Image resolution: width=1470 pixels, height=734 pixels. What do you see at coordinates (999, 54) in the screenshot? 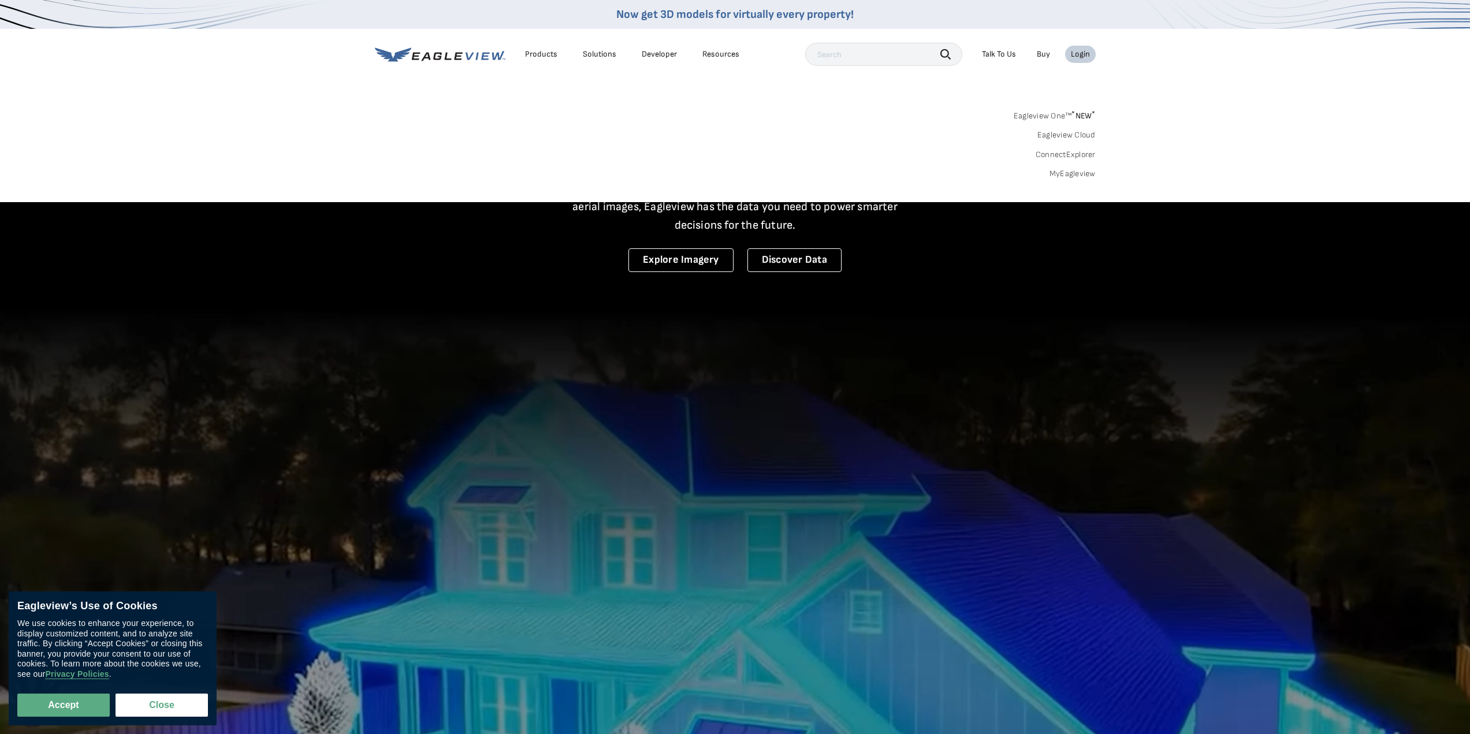
I see `div: Talk To Us` at bounding box center [999, 54].